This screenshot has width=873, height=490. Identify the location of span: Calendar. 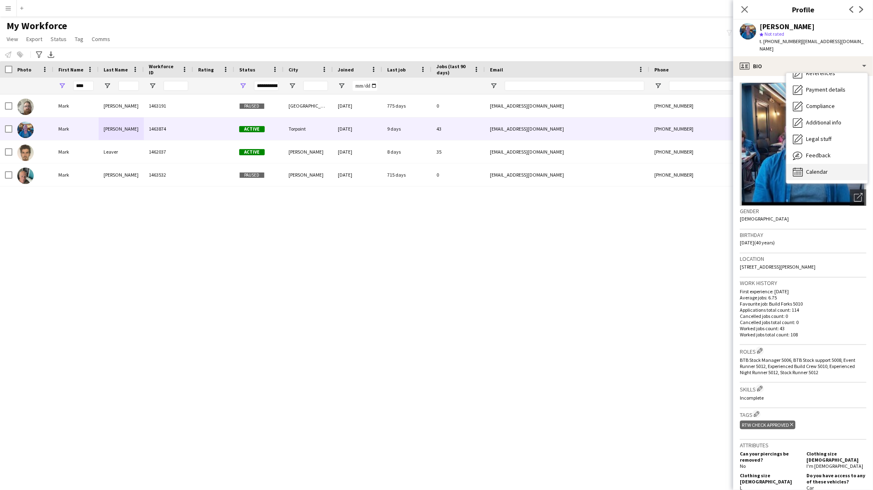
(816, 172).